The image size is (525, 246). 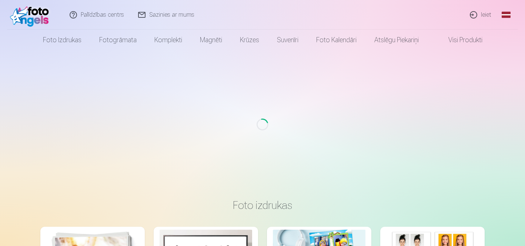 What do you see at coordinates (336, 40) in the screenshot?
I see `a: Foto kalendāri` at bounding box center [336, 40].